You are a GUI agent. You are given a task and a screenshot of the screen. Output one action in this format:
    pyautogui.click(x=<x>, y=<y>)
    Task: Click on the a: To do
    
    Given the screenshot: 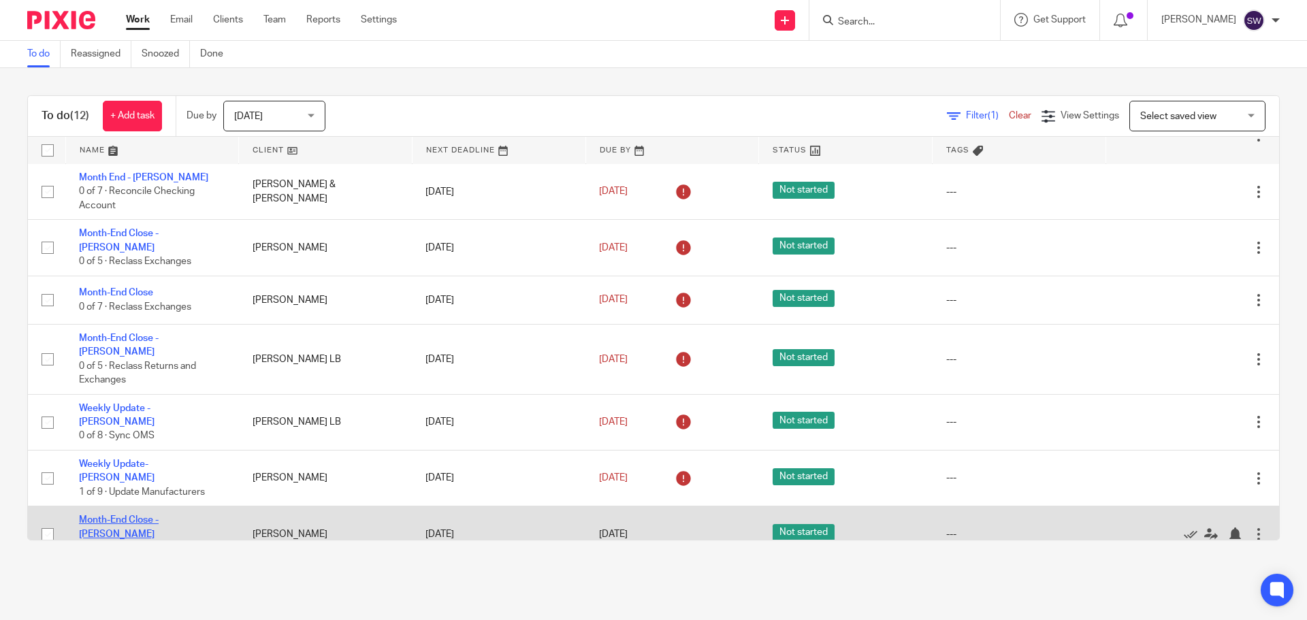 What is the action you would take?
    pyautogui.click(x=44, y=54)
    